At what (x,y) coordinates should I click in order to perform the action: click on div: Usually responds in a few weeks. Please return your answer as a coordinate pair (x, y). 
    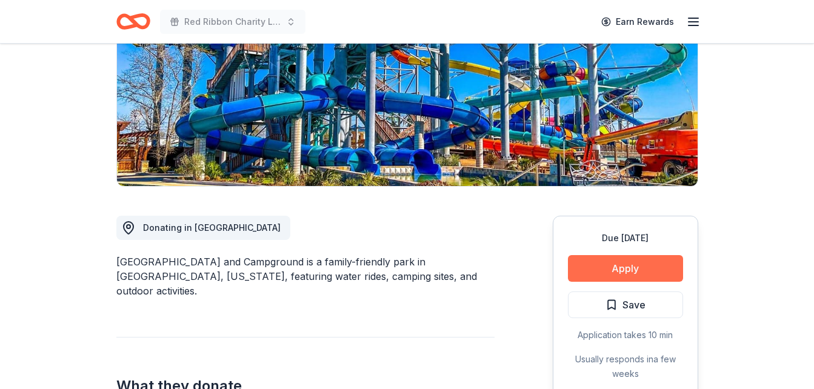
    Looking at the image, I should click on (626, 367).